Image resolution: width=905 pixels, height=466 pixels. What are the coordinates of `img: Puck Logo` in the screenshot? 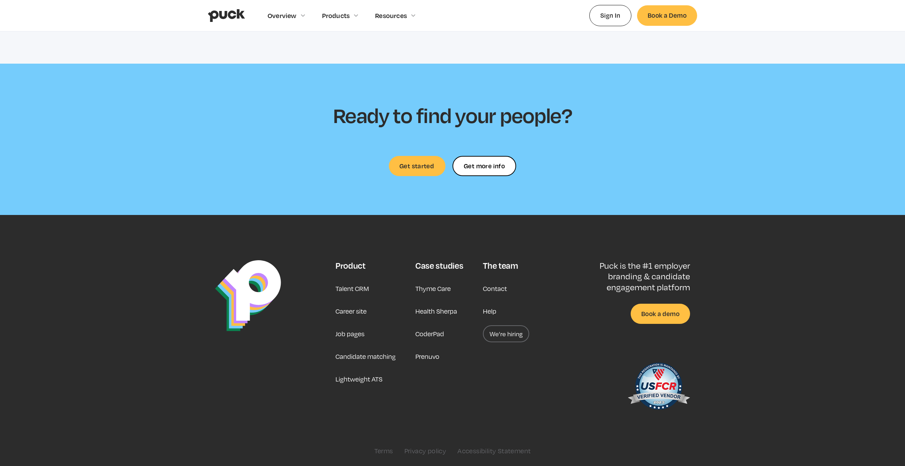 It's located at (248, 295).